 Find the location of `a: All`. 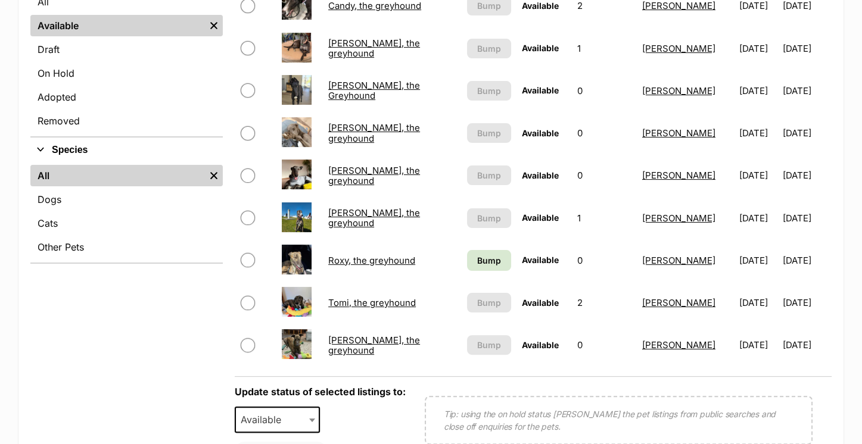

a: All is located at coordinates (117, 176).